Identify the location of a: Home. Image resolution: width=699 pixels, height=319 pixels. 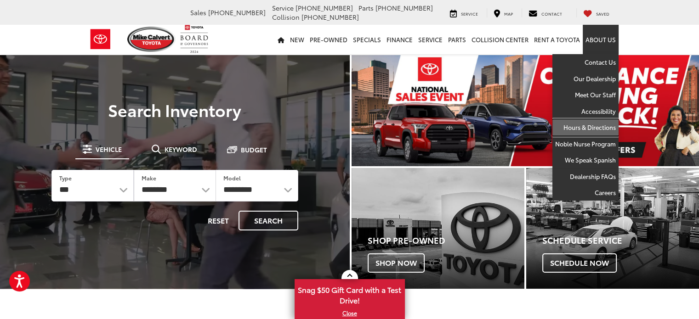
(281, 40).